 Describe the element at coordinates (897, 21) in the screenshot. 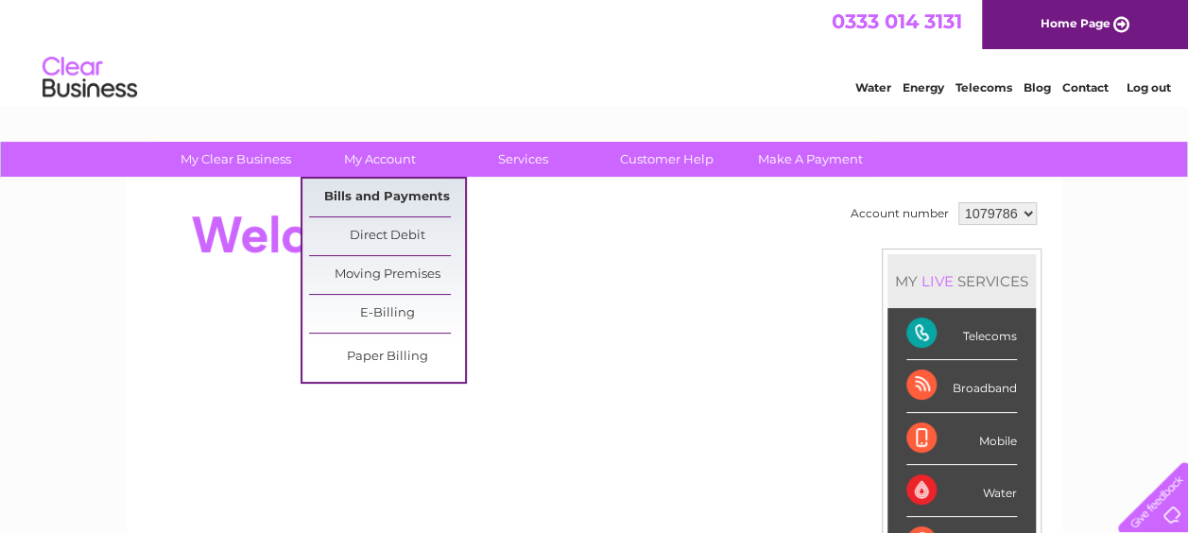

I see `span: 0333 014 3131` at that location.